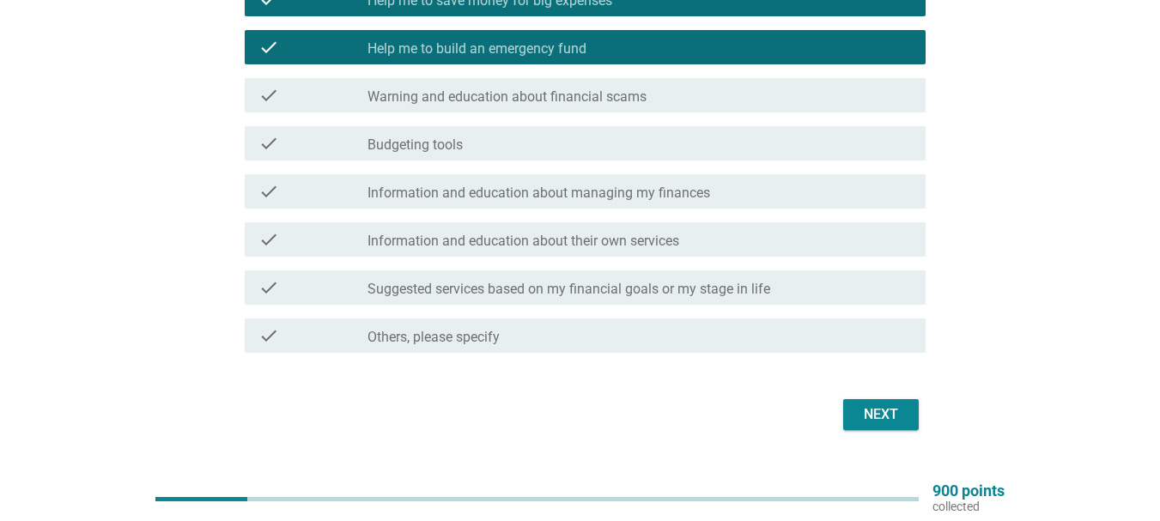 The image size is (1160, 521). Describe the element at coordinates (881, 415) in the screenshot. I see `div: Next` at that location.